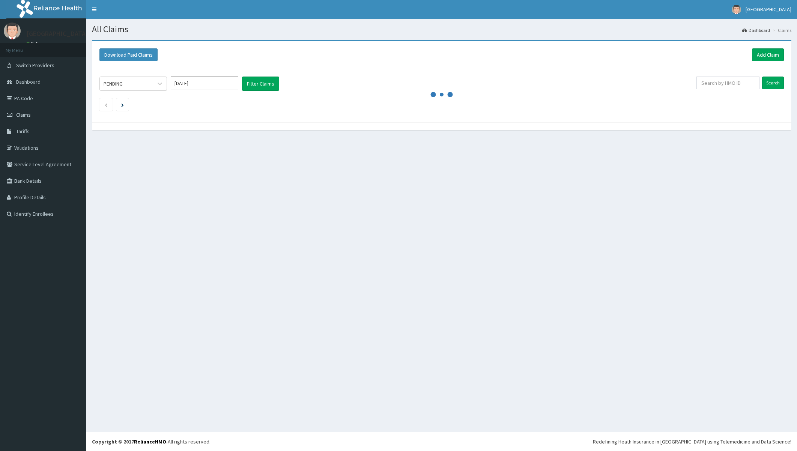 The image size is (797, 451). Describe the element at coordinates (756, 30) in the screenshot. I see `a: Dashboard` at that location.